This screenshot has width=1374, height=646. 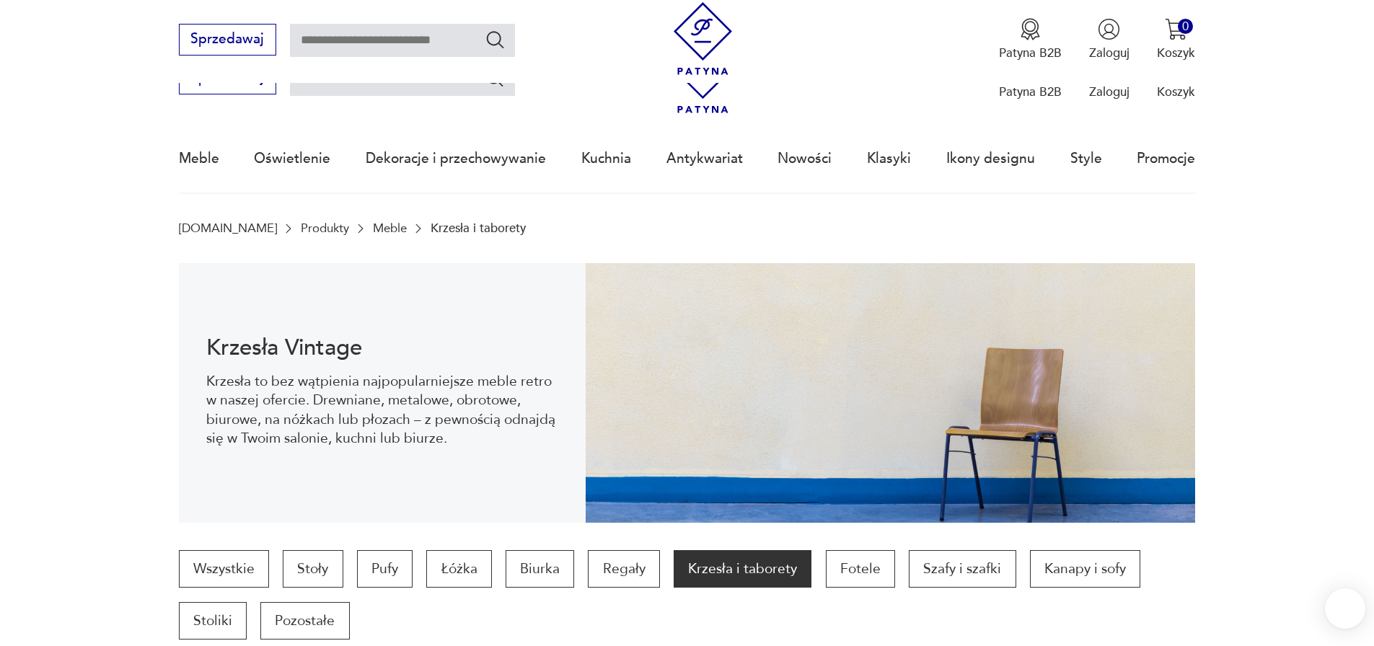 I want to click on a: Klasyki, so click(x=889, y=159).